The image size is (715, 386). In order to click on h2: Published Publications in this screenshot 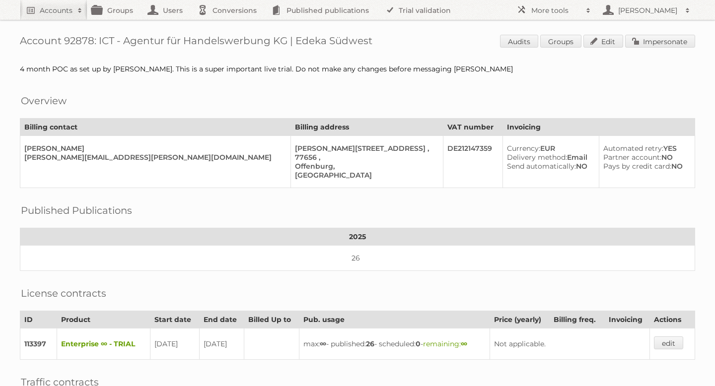, I will do `click(76, 210)`.